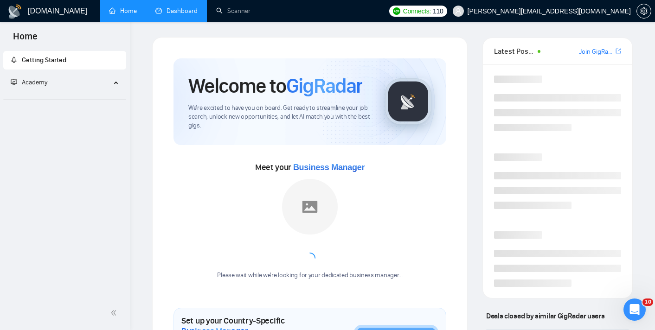  What do you see at coordinates (458, 11) in the screenshot?
I see `span: user` at bounding box center [458, 11].